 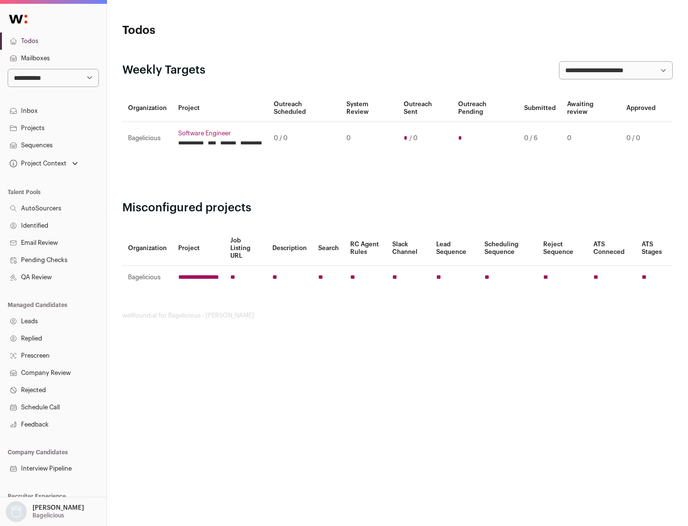 What do you see at coordinates (641, 108) in the screenshot?
I see `th: Approved` at bounding box center [641, 108].